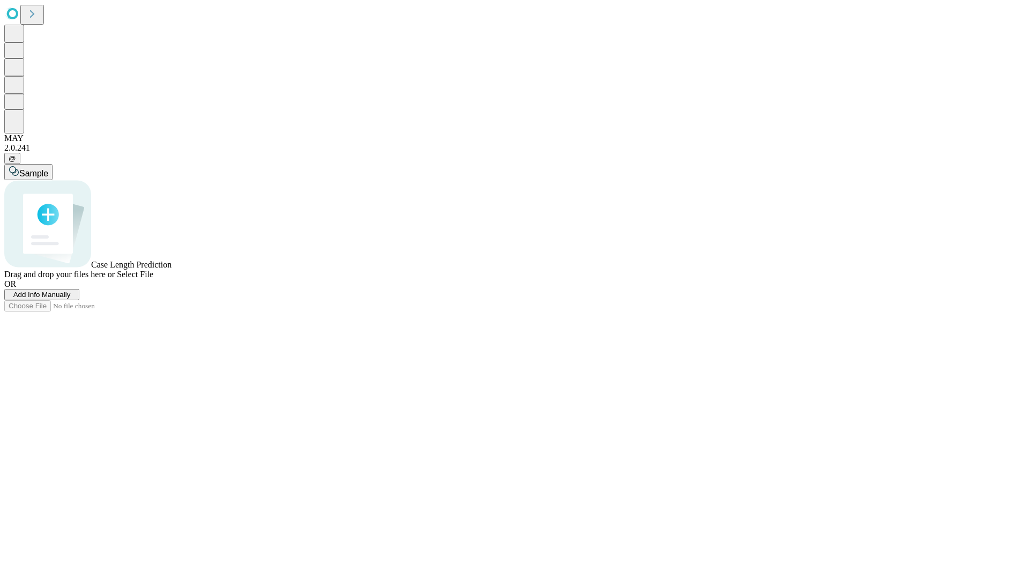  What do you see at coordinates (10, 284) in the screenshot?
I see `span: OR` at bounding box center [10, 284].